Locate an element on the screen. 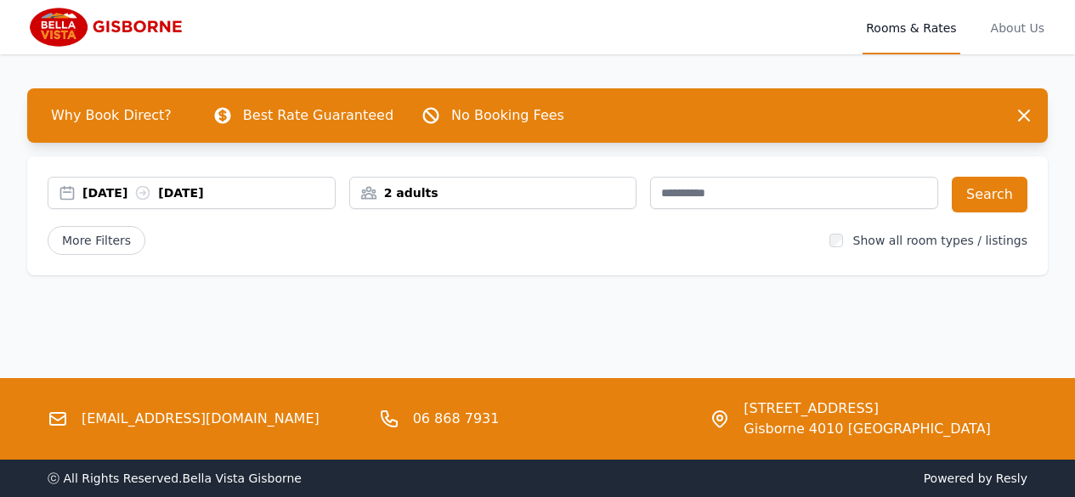 The height and width of the screenshot is (497, 1075). button: Search is located at coordinates (989, 195).